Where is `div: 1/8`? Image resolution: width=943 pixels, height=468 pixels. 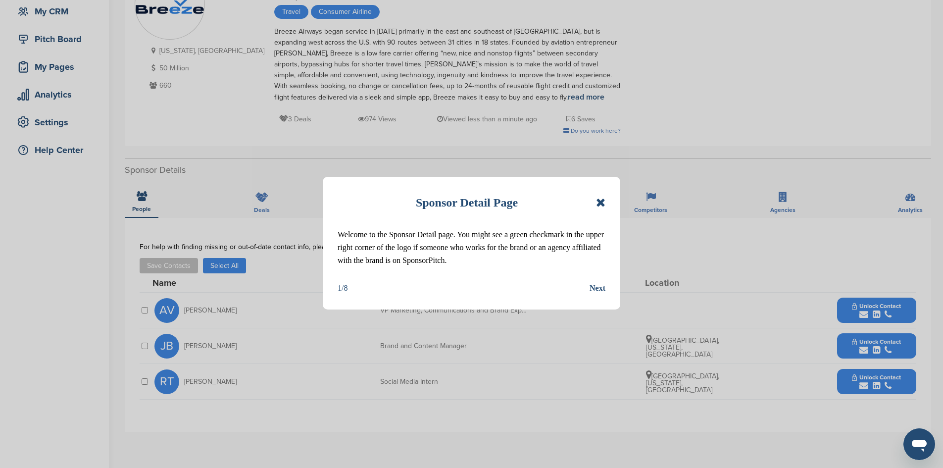
div: 1/8 is located at coordinates (343, 288).